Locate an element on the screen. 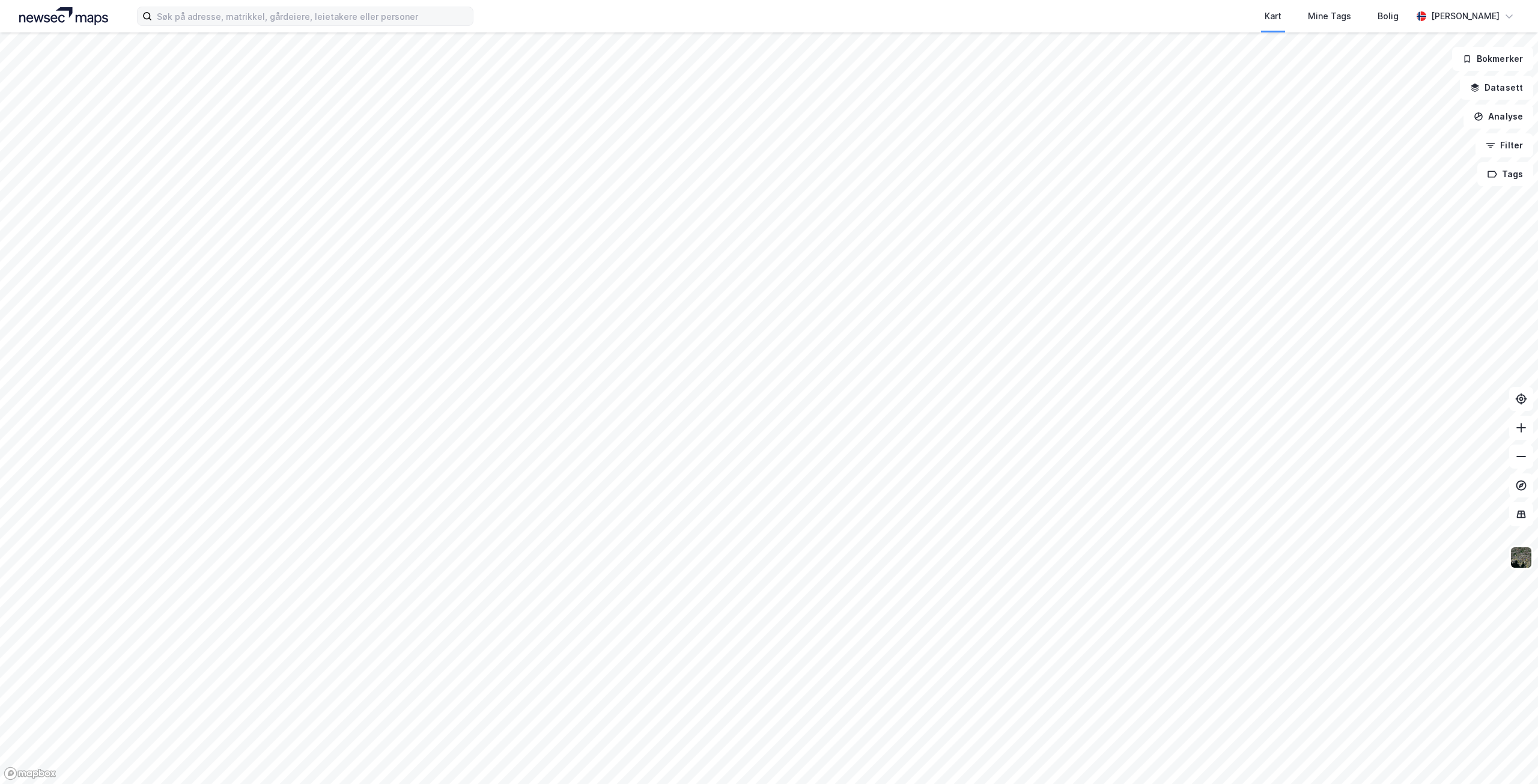 This screenshot has width=1538, height=784. img: logo.a4113a55bc3d86da70a041830d287a7e.svg is located at coordinates (63, 16).